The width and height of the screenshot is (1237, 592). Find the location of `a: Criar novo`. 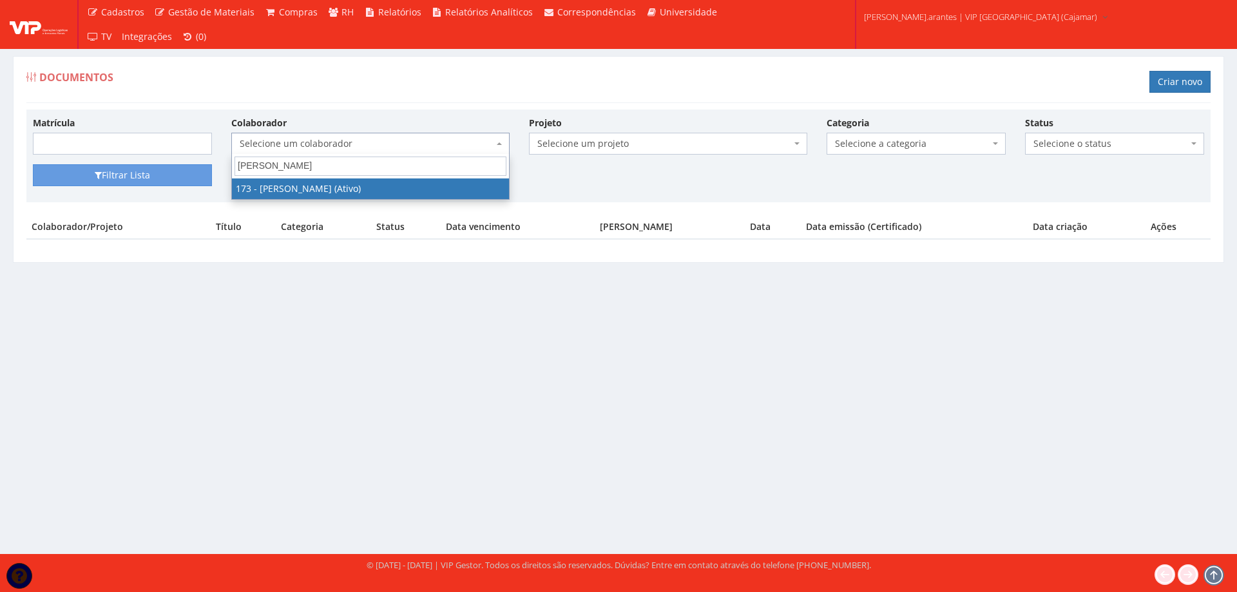

a: Criar novo is located at coordinates (1180, 82).